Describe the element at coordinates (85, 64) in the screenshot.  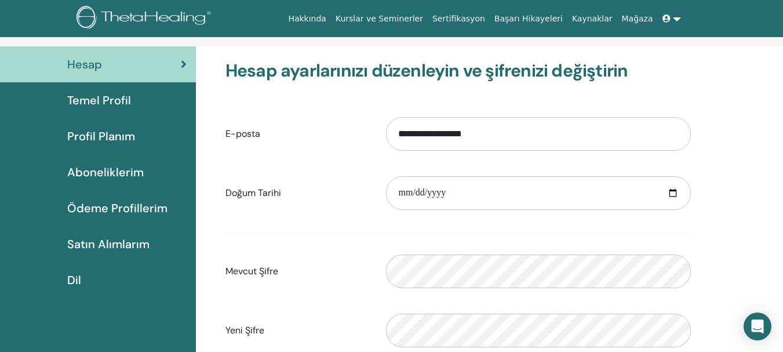
I see `font: Hesap` at that location.